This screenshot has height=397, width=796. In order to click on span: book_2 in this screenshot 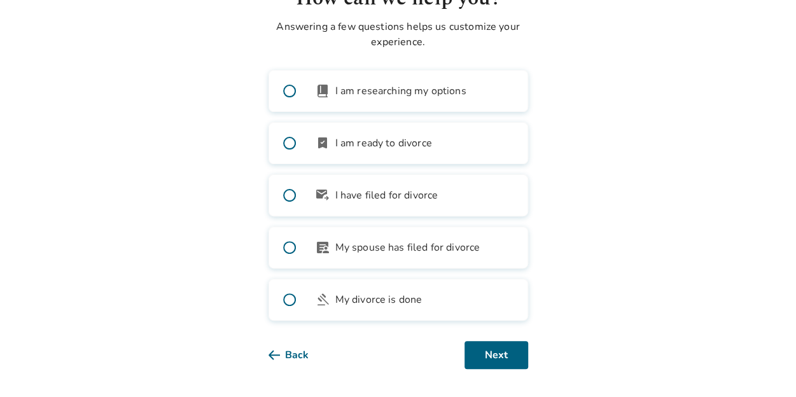, I will do `click(322, 91)`.